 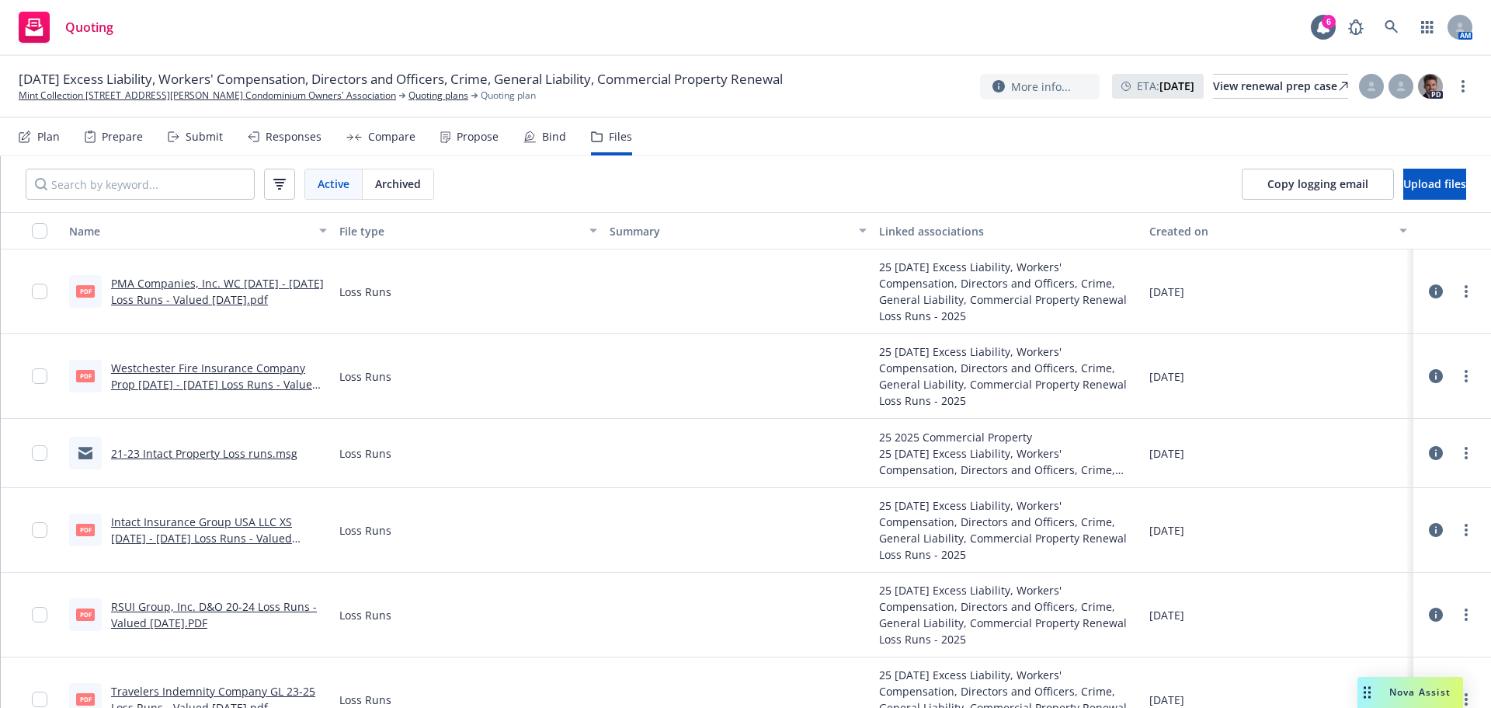 I want to click on div: 6, so click(x=1329, y=22).